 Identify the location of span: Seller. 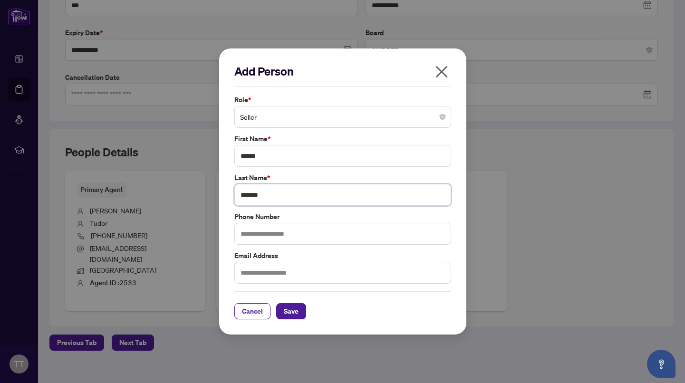
(343, 117).